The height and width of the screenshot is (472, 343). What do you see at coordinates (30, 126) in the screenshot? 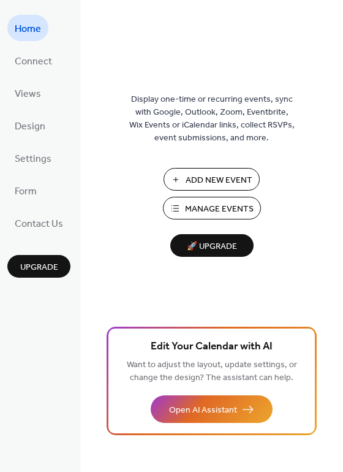
I see `span: Design` at bounding box center [30, 126].